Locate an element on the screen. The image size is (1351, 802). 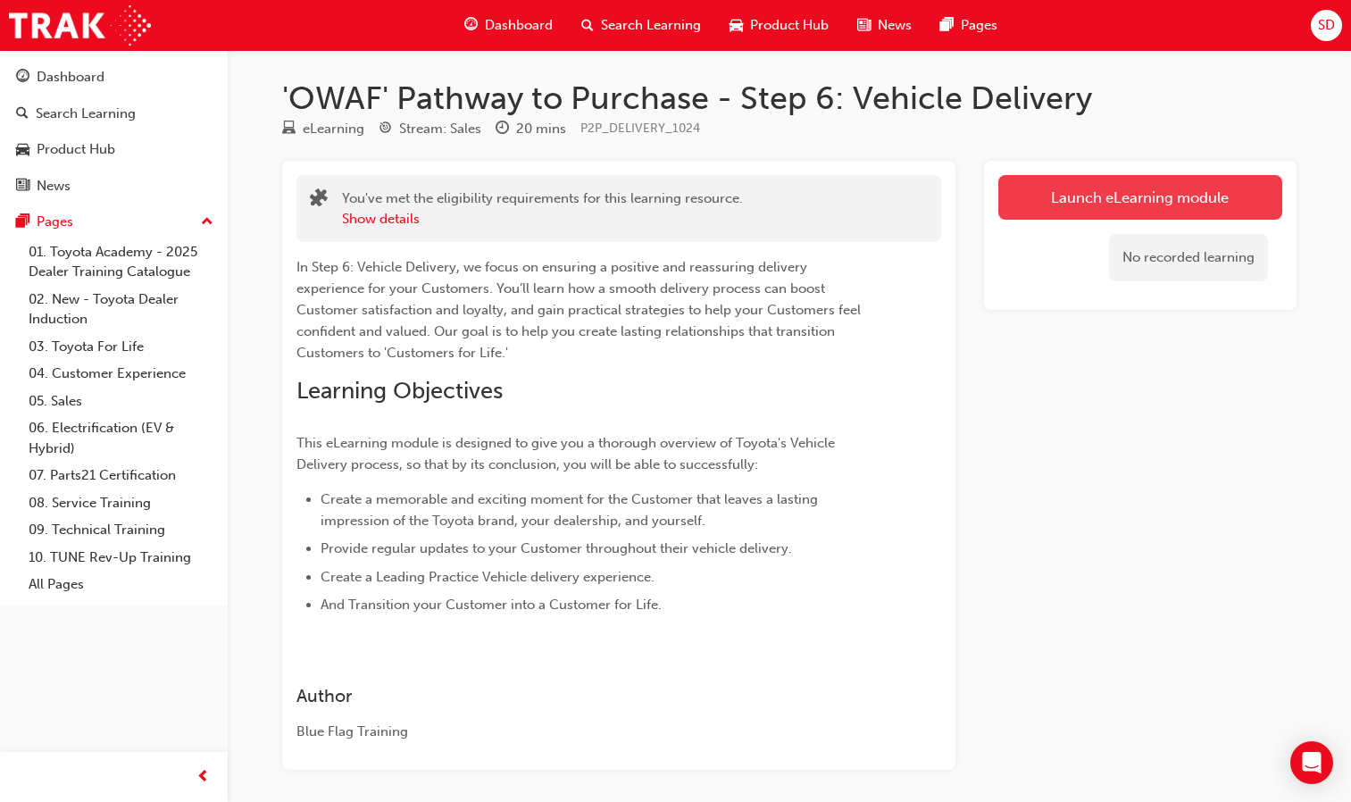
a: 04. Customer Experience is located at coordinates (121, 373).